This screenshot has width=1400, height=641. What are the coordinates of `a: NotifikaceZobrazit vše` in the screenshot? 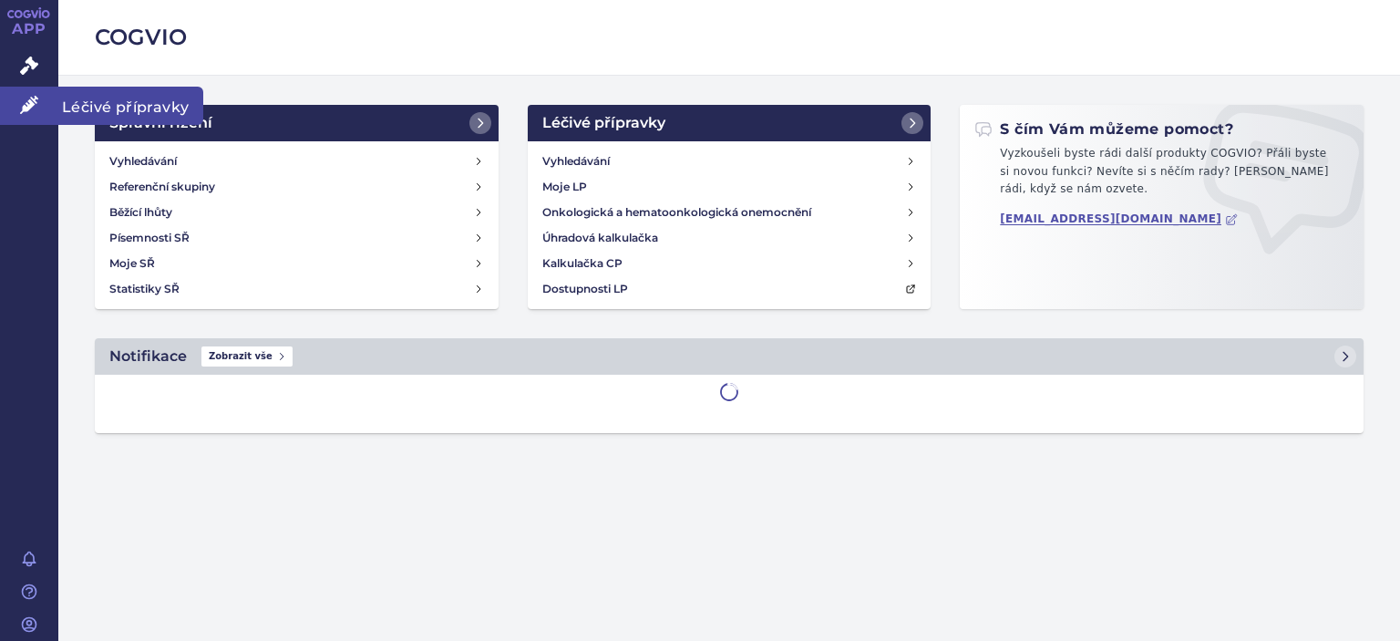 It's located at (729, 356).